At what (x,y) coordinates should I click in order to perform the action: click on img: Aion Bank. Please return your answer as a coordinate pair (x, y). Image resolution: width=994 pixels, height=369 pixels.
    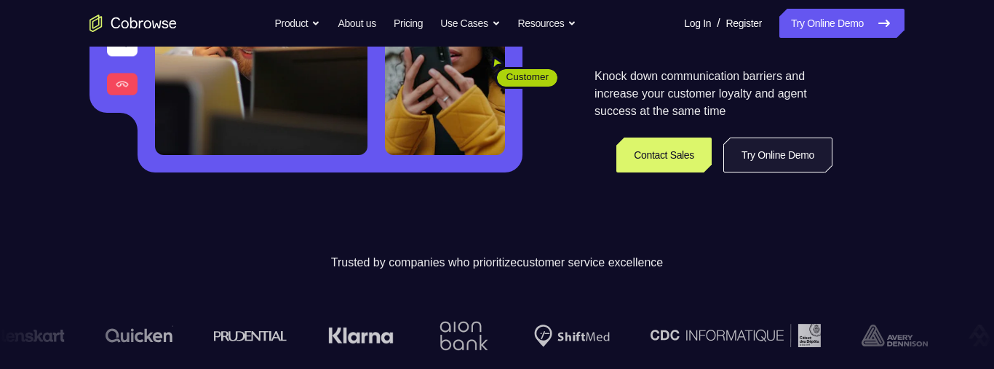
    Looking at the image, I should click on (460, 336).